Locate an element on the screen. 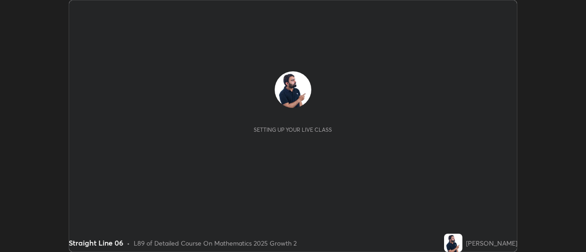 The image size is (586, 252). div: Straight Line 06 is located at coordinates (96, 243).